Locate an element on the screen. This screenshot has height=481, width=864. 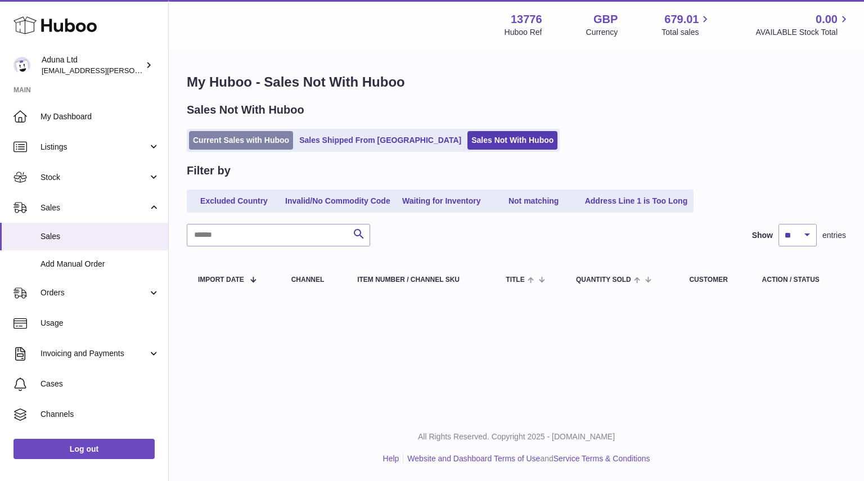
span: Orders is located at coordinates (94, 292).